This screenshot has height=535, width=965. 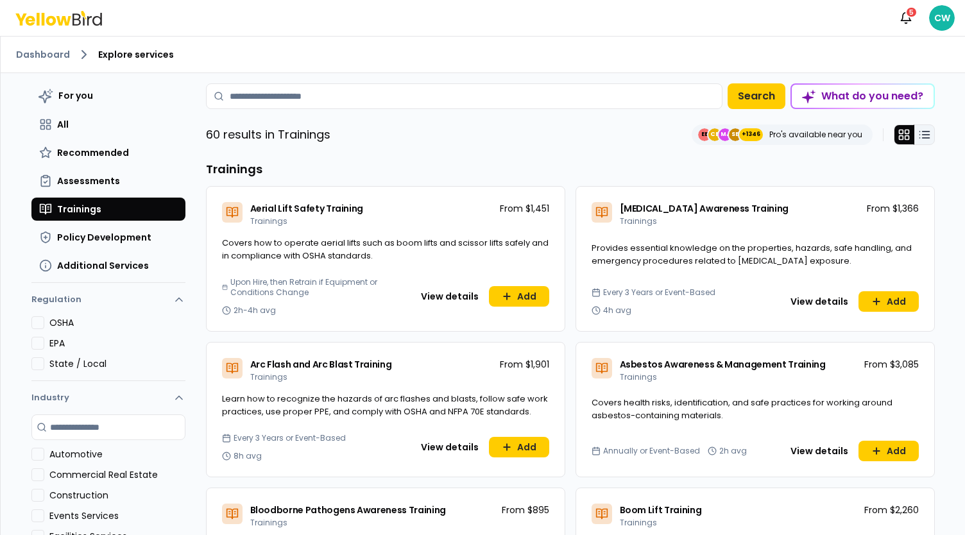 I want to click on label: Automotive, so click(x=117, y=454).